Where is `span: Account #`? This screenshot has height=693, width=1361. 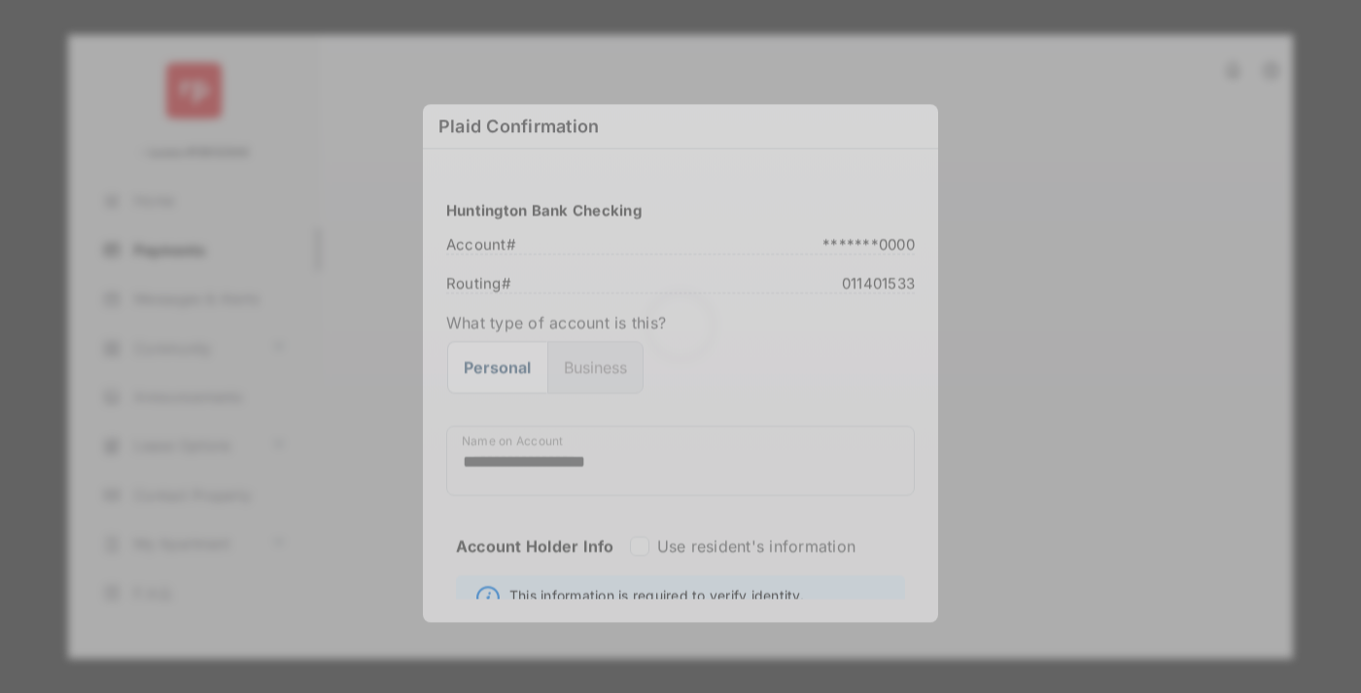
span: Account # is located at coordinates (484, 242).